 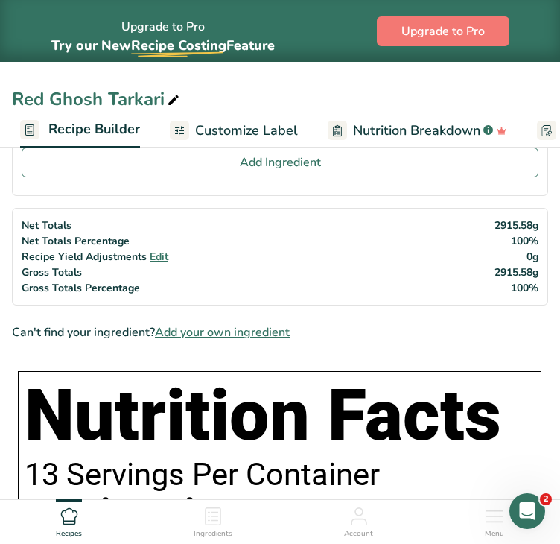 I want to click on span: Ingredients, so click(x=213, y=534).